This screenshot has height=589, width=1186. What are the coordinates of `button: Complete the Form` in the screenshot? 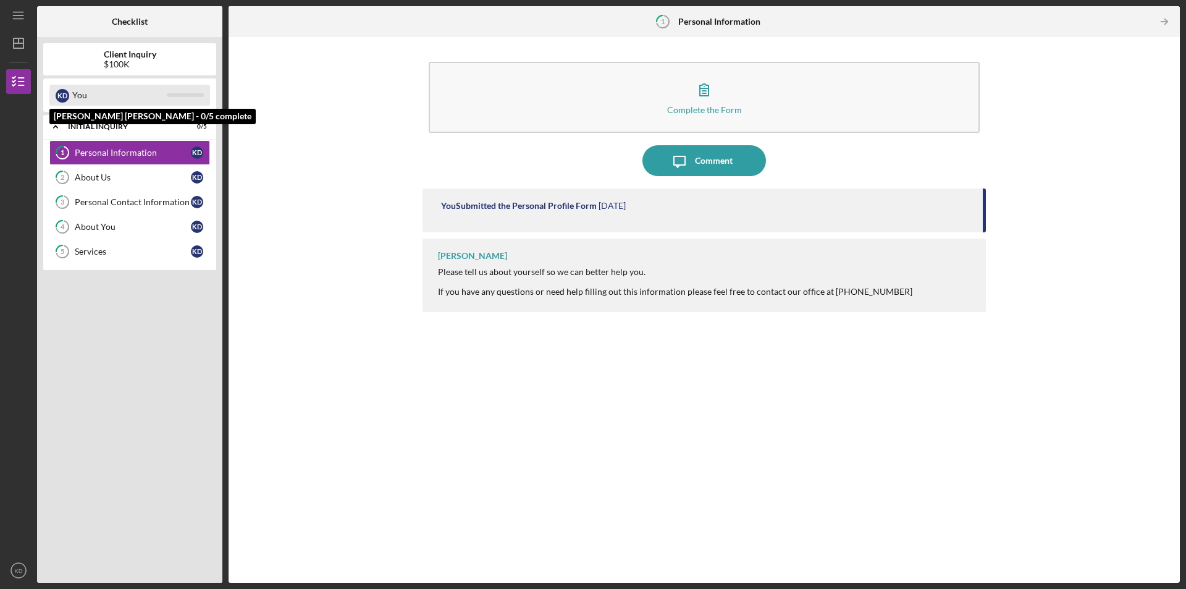 It's located at (704, 97).